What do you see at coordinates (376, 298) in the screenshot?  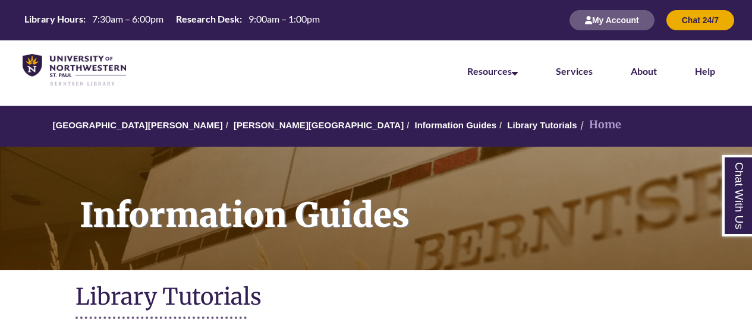 I see `h1: Library Tutorials` at bounding box center [376, 298].